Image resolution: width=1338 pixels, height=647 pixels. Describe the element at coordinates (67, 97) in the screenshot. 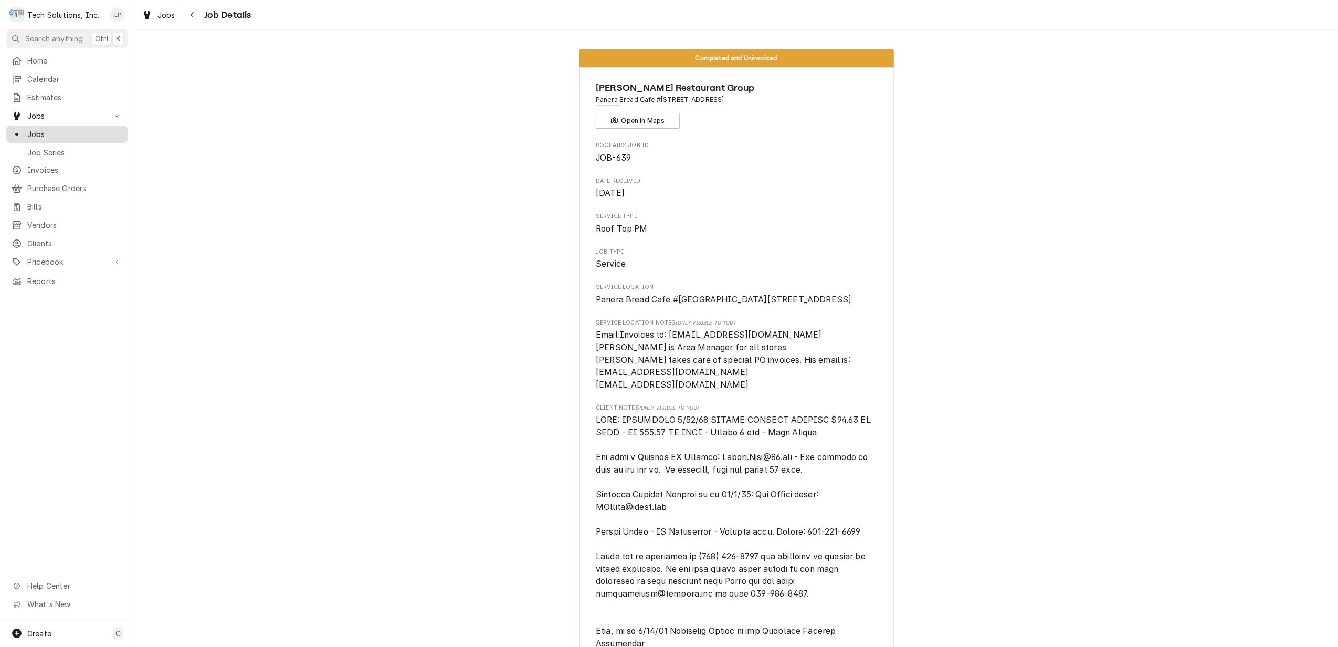

I see `a: Estimates` at that location.